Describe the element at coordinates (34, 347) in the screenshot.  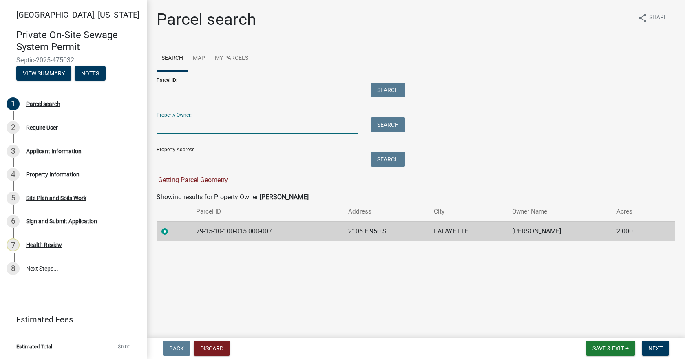
I see `span: Estimated Total` at that location.